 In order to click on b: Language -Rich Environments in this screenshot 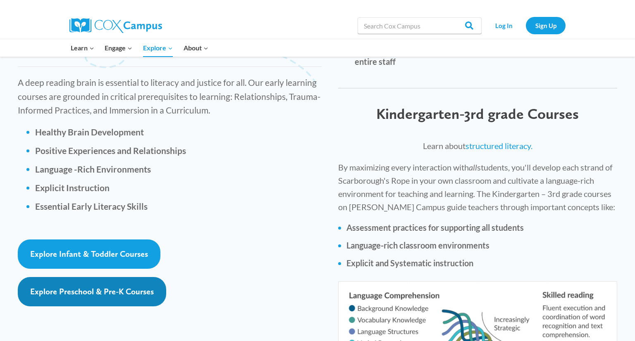, I will do `click(93, 169)`.